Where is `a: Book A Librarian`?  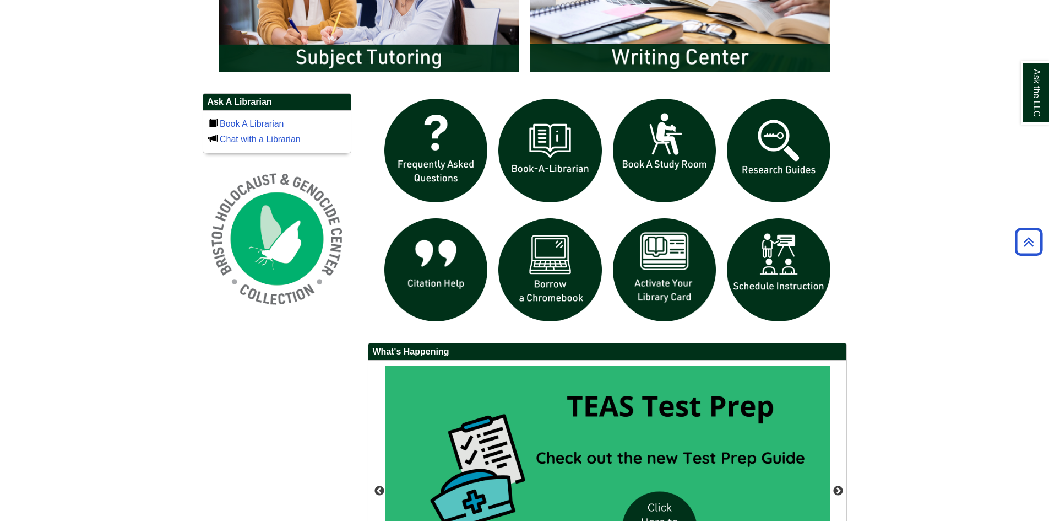 a: Book A Librarian is located at coordinates (252, 123).